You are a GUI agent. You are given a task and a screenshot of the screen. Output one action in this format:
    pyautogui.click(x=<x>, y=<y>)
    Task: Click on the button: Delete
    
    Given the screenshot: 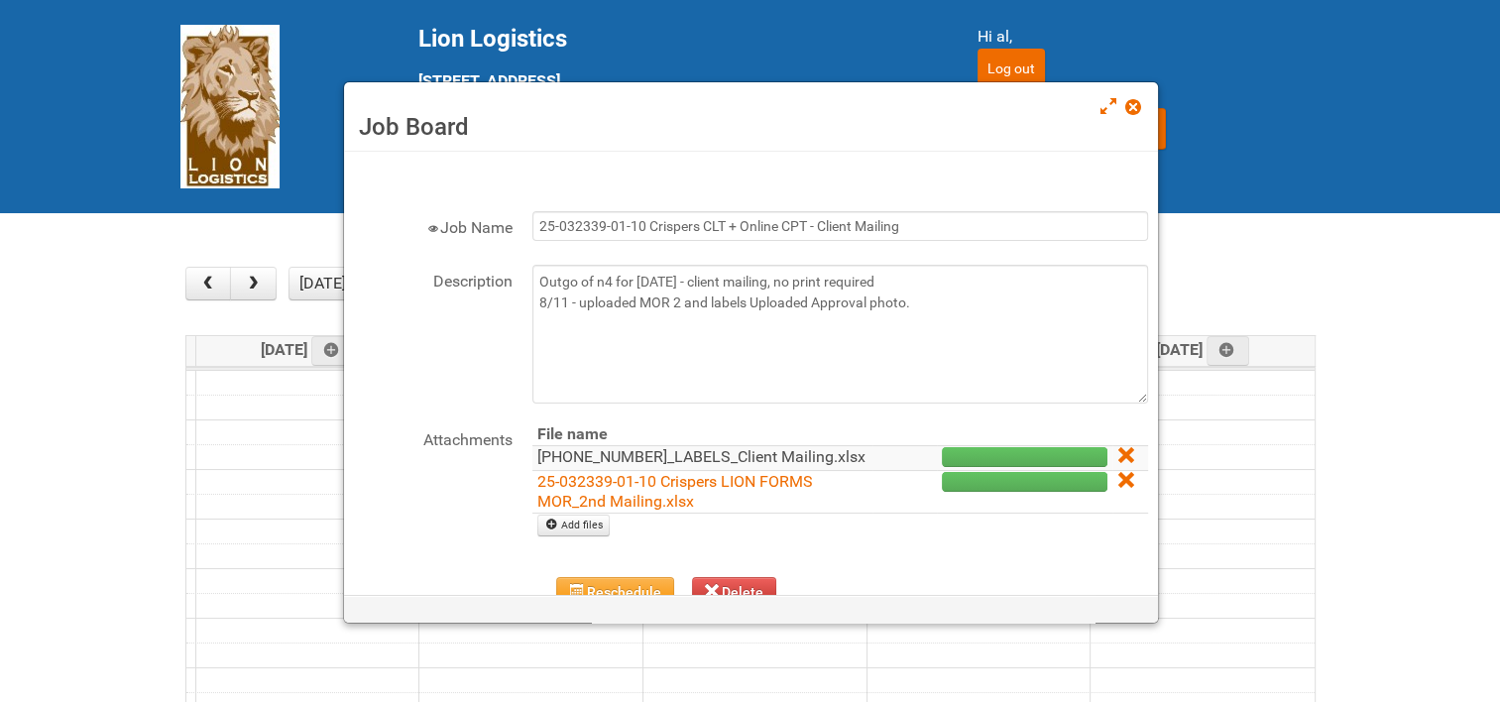 What is the action you would take?
    pyautogui.click(x=735, y=592)
    